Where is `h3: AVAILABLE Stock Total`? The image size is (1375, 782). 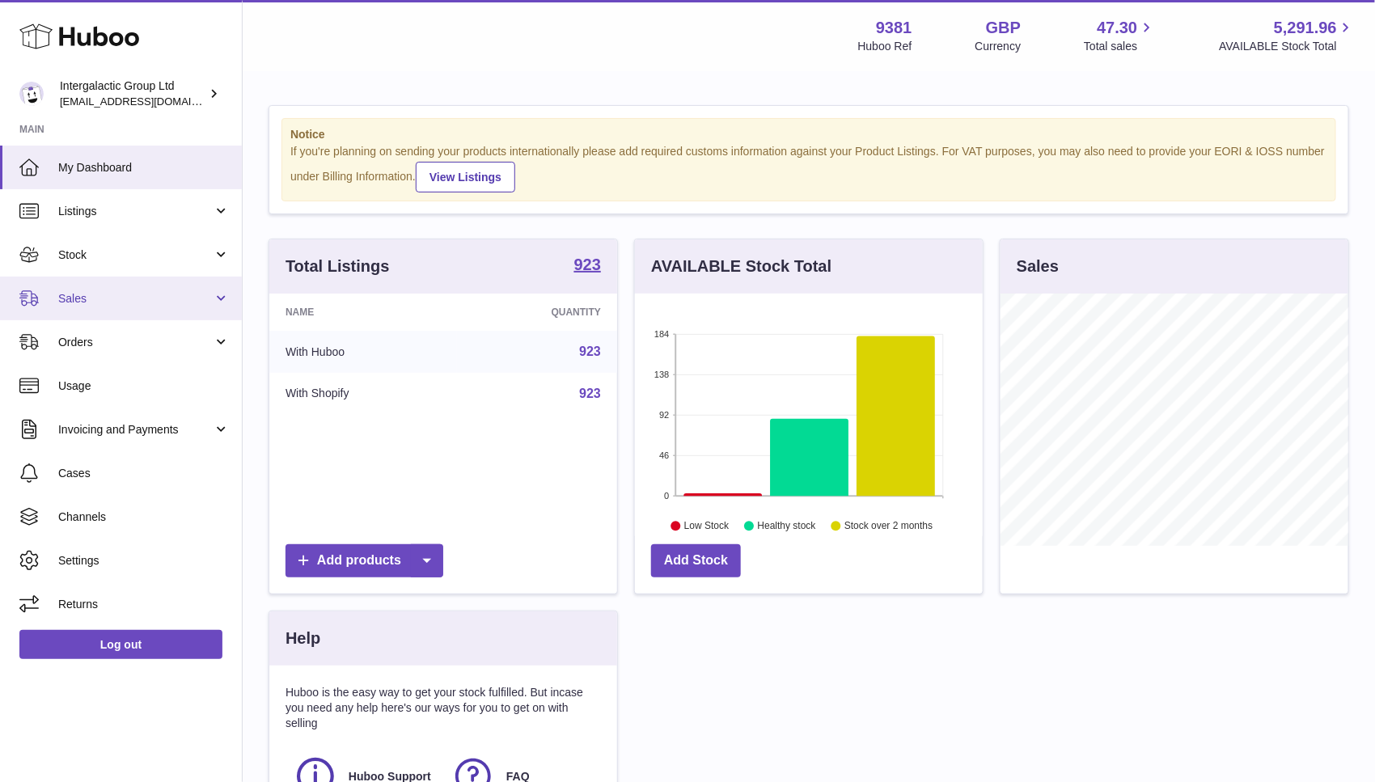 h3: AVAILABLE Stock Total is located at coordinates (741, 266).